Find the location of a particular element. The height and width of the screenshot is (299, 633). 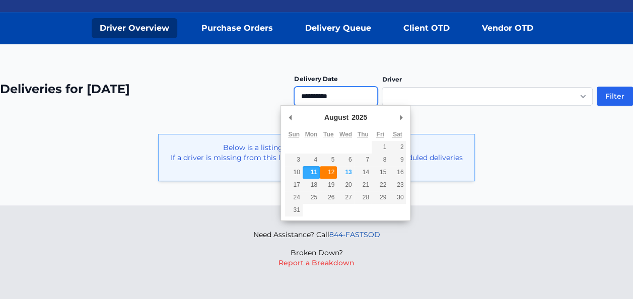

button: 12 is located at coordinates (329, 172).